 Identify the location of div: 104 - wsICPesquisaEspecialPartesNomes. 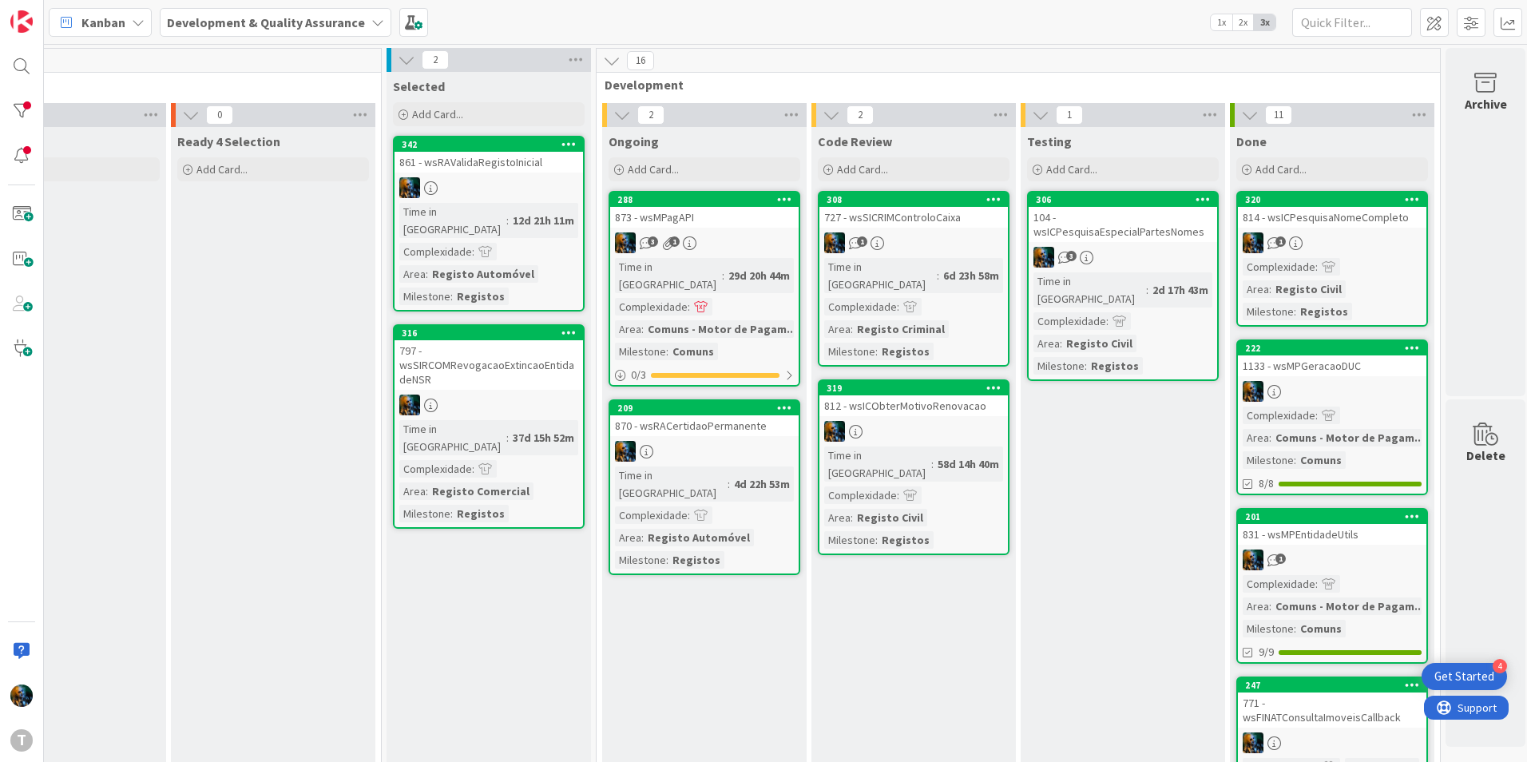
(1123, 224).